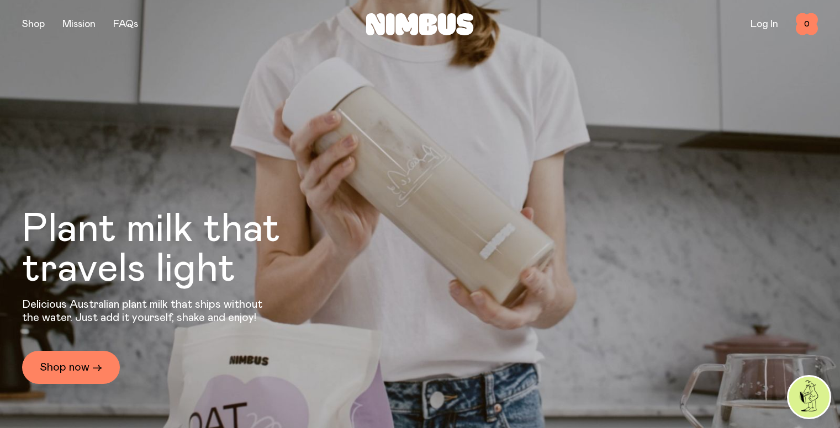  What do you see at coordinates (79, 24) in the screenshot?
I see `a: Mission` at bounding box center [79, 24].